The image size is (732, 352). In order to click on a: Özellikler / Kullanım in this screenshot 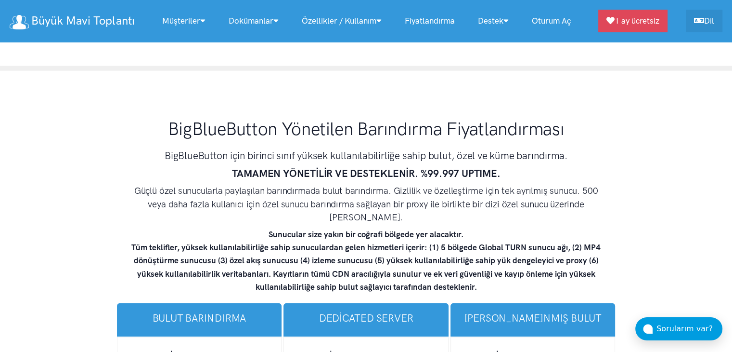, I will do `click(342, 21)`.